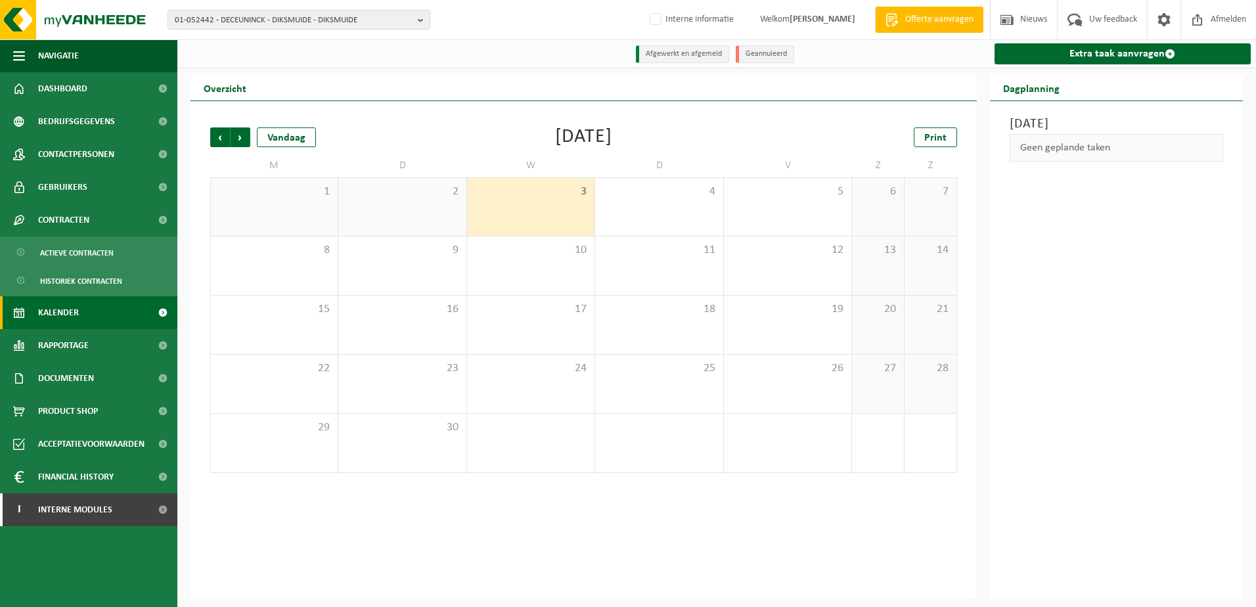 The image size is (1256, 607). I want to click on span: Contracten, so click(64, 220).